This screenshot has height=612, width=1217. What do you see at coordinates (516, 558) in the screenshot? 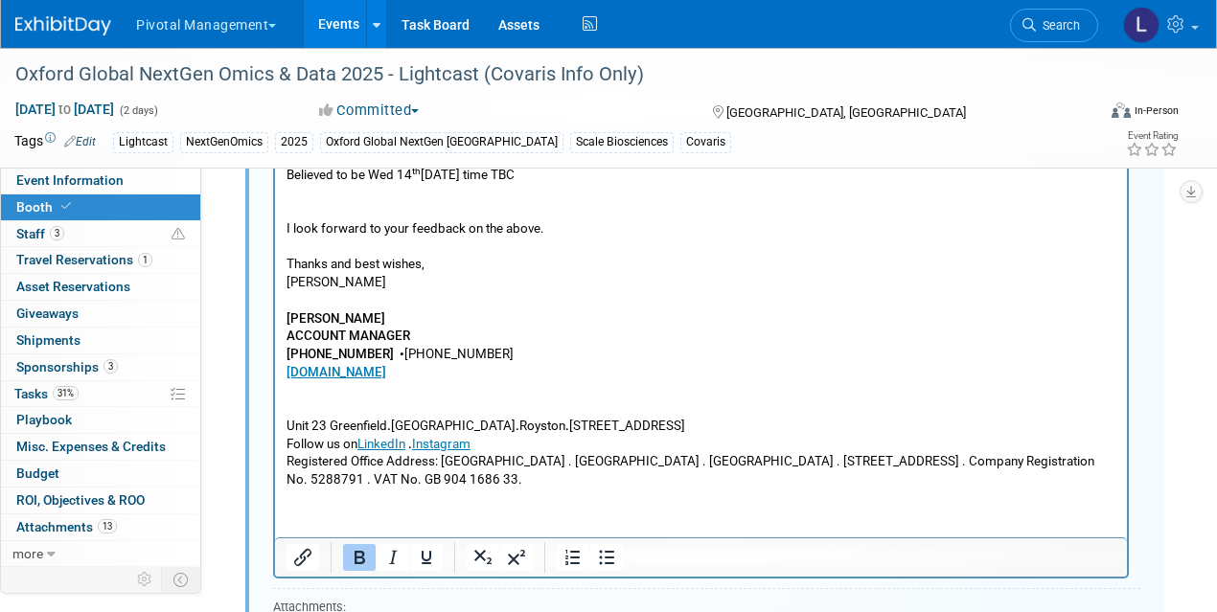
I see `button: Superscript` at bounding box center [516, 558].